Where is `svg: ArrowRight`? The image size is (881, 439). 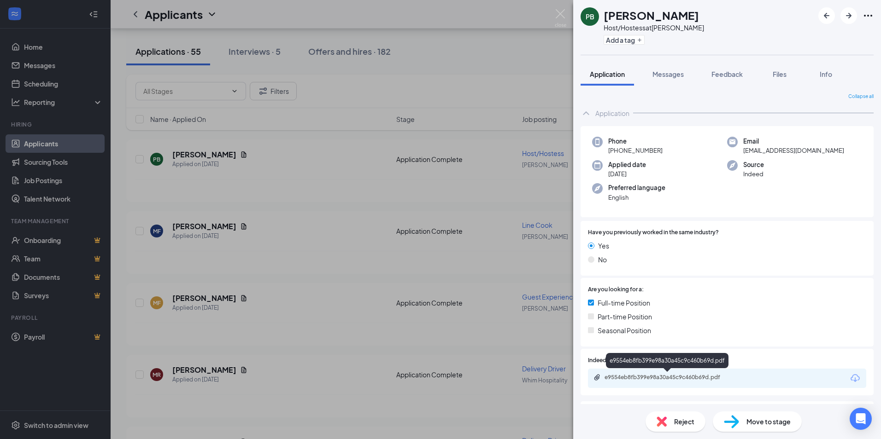 svg: ArrowRight is located at coordinates (848, 16).